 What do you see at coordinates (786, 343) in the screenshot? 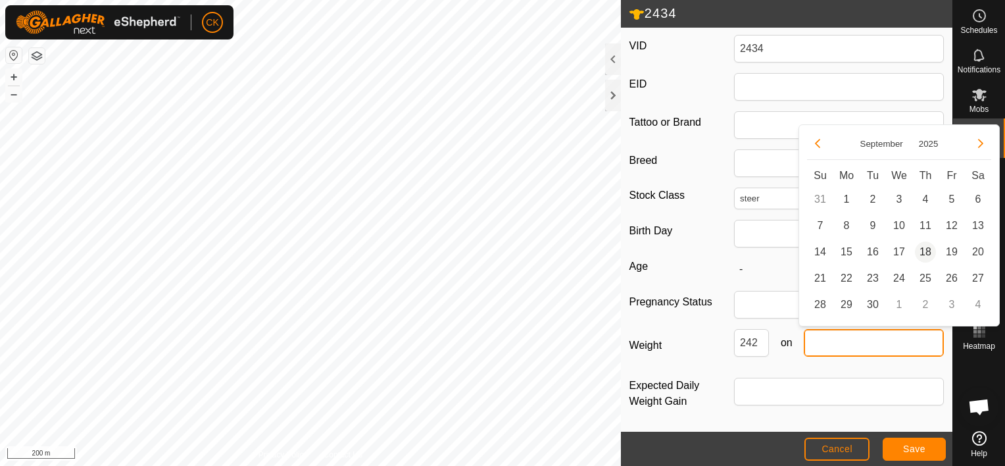
I see `span: on` at bounding box center [786, 343].